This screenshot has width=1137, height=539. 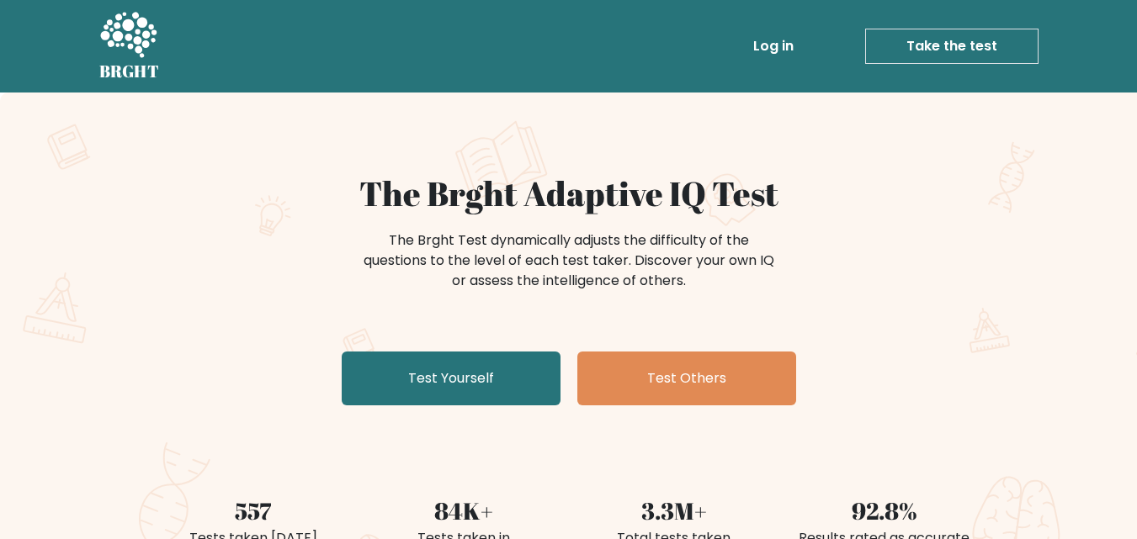 I want to click on h1: The Brght Adaptive IQ Test, so click(x=569, y=194).